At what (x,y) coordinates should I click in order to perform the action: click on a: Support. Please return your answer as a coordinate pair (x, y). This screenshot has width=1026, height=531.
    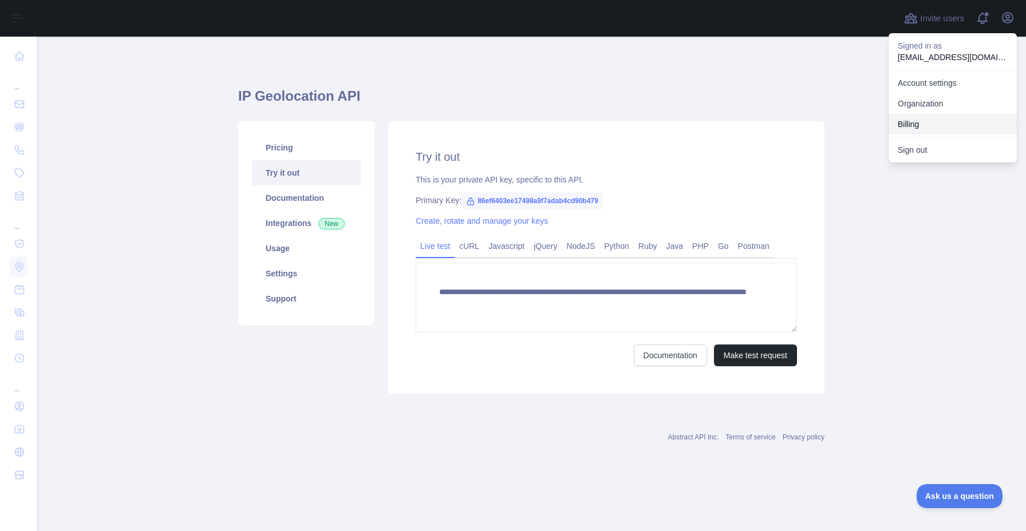
    Looking at the image, I should click on (306, 299).